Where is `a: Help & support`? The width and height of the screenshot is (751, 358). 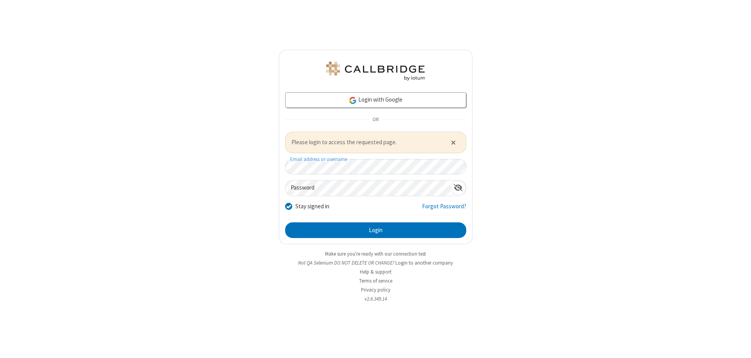
a: Help & support is located at coordinates (376, 272).